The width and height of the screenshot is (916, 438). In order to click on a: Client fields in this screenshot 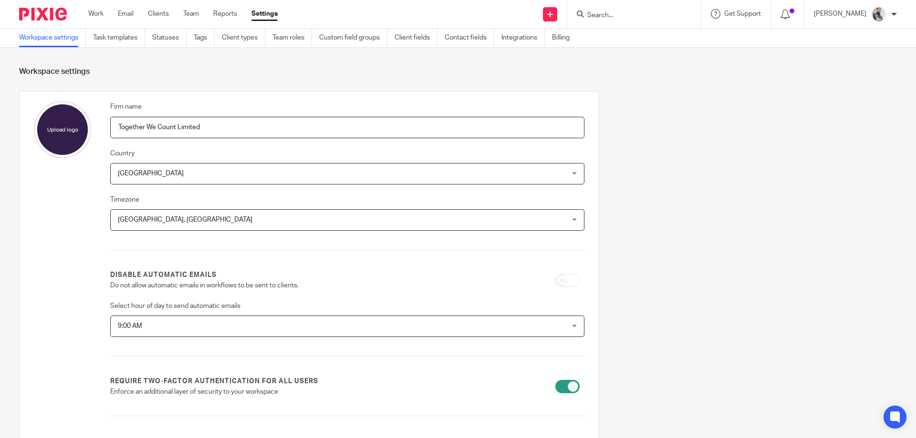, I will do `click(416, 38)`.